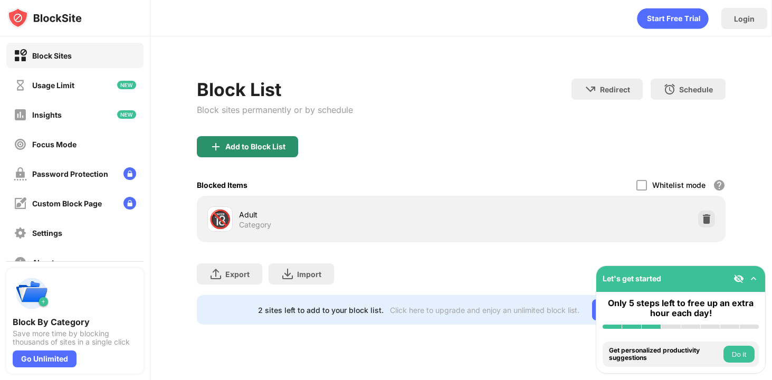  I want to click on div: Redirect, so click(615, 89).